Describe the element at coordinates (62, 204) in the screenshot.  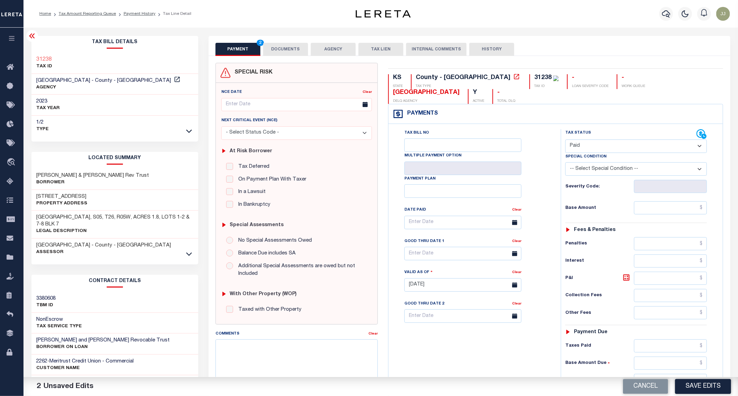
I see `p: Property Address` at that location.